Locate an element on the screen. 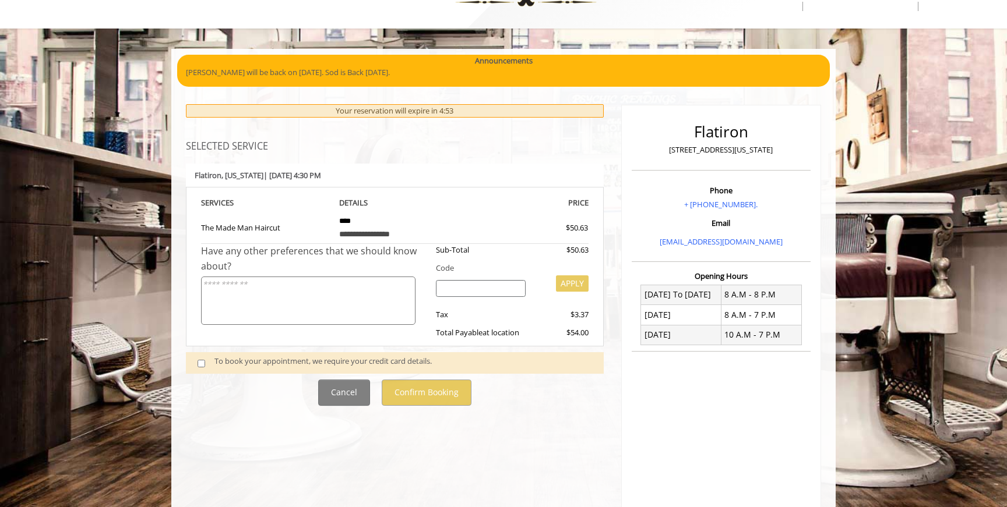 The width and height of the screenshot is (1007, 507). td: 8 A.M - 7 P.M is located at coordinates (761, 315).